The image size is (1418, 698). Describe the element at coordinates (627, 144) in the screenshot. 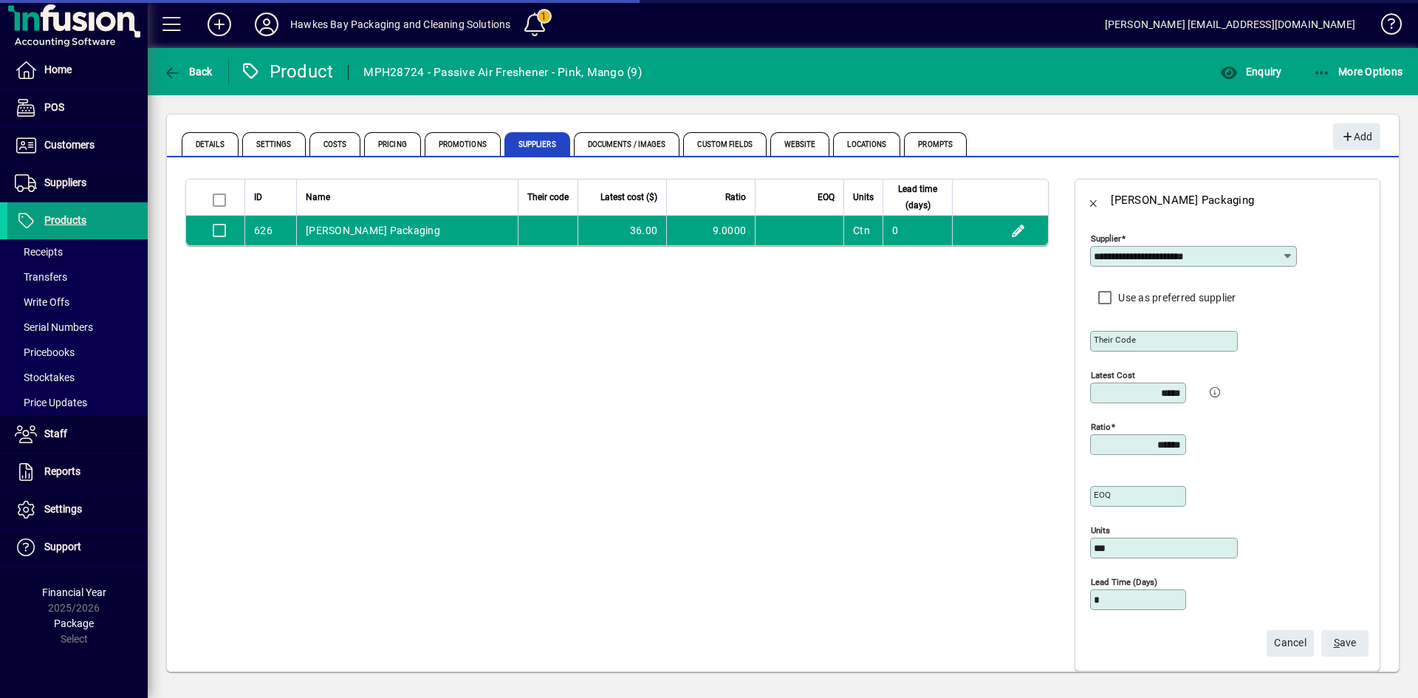

I see `span: Documents / Images` at that location.